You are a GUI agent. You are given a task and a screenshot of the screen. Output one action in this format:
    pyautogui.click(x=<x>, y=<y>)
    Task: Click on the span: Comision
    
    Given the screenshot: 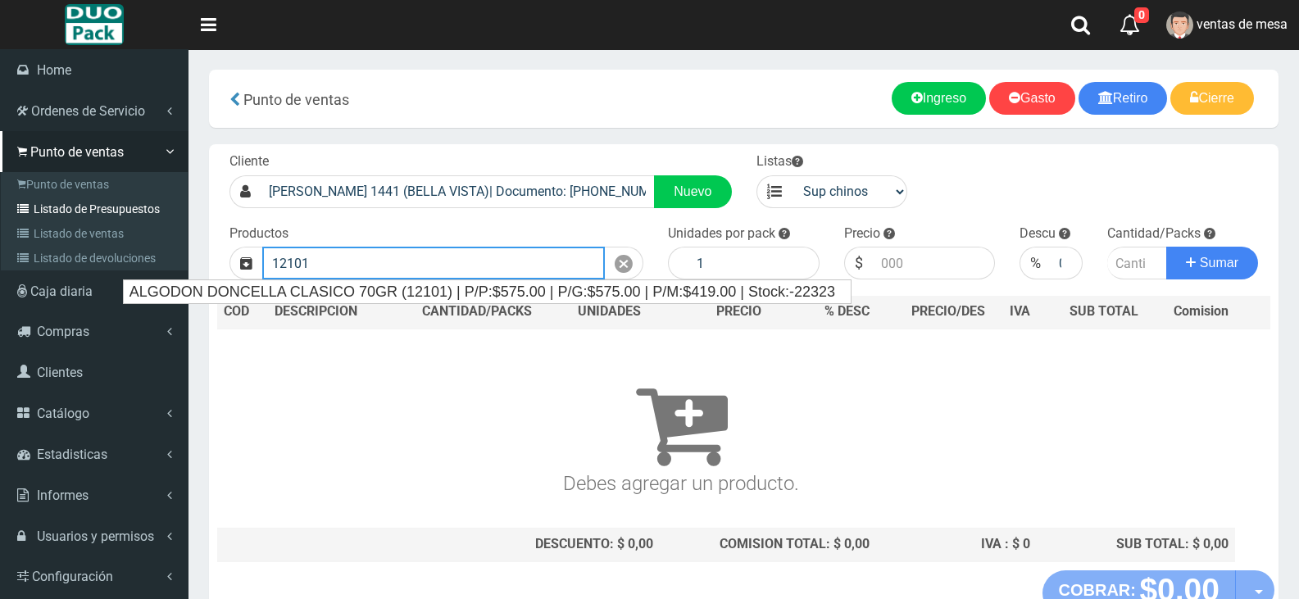 What is the action you would take?
    pyautogui.click(x=1201, y=312)
    